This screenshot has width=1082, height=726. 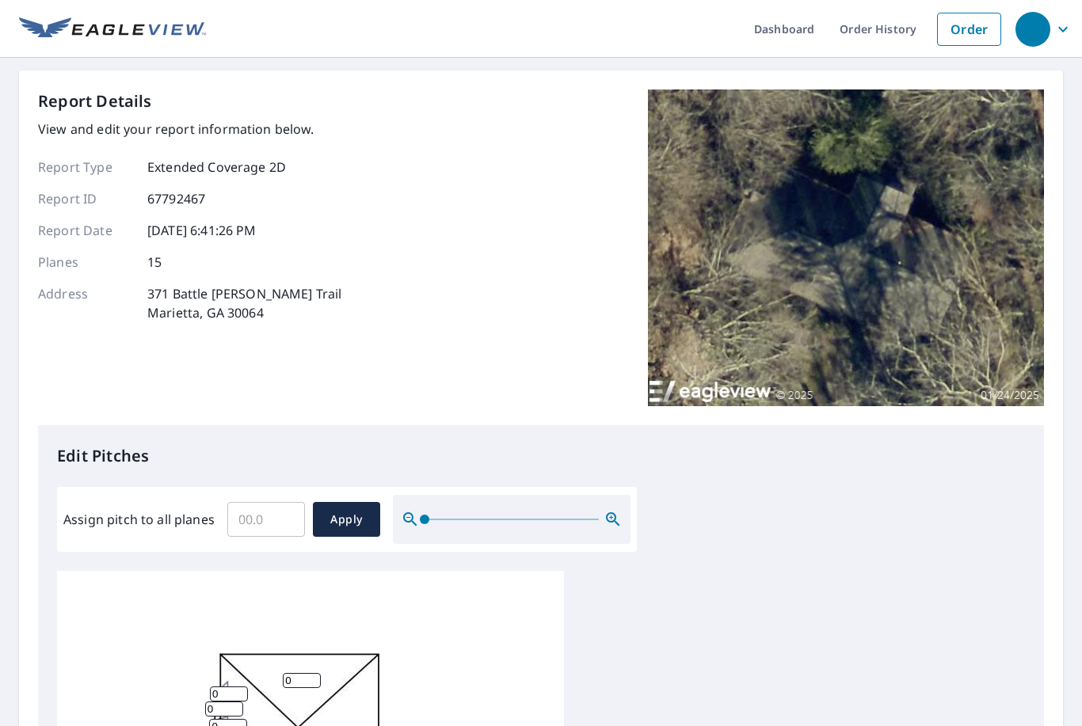 What do you see at coordinates (266, 520) in the screenshot?
I see `input: 00.0` at bounding box center [266, 520].